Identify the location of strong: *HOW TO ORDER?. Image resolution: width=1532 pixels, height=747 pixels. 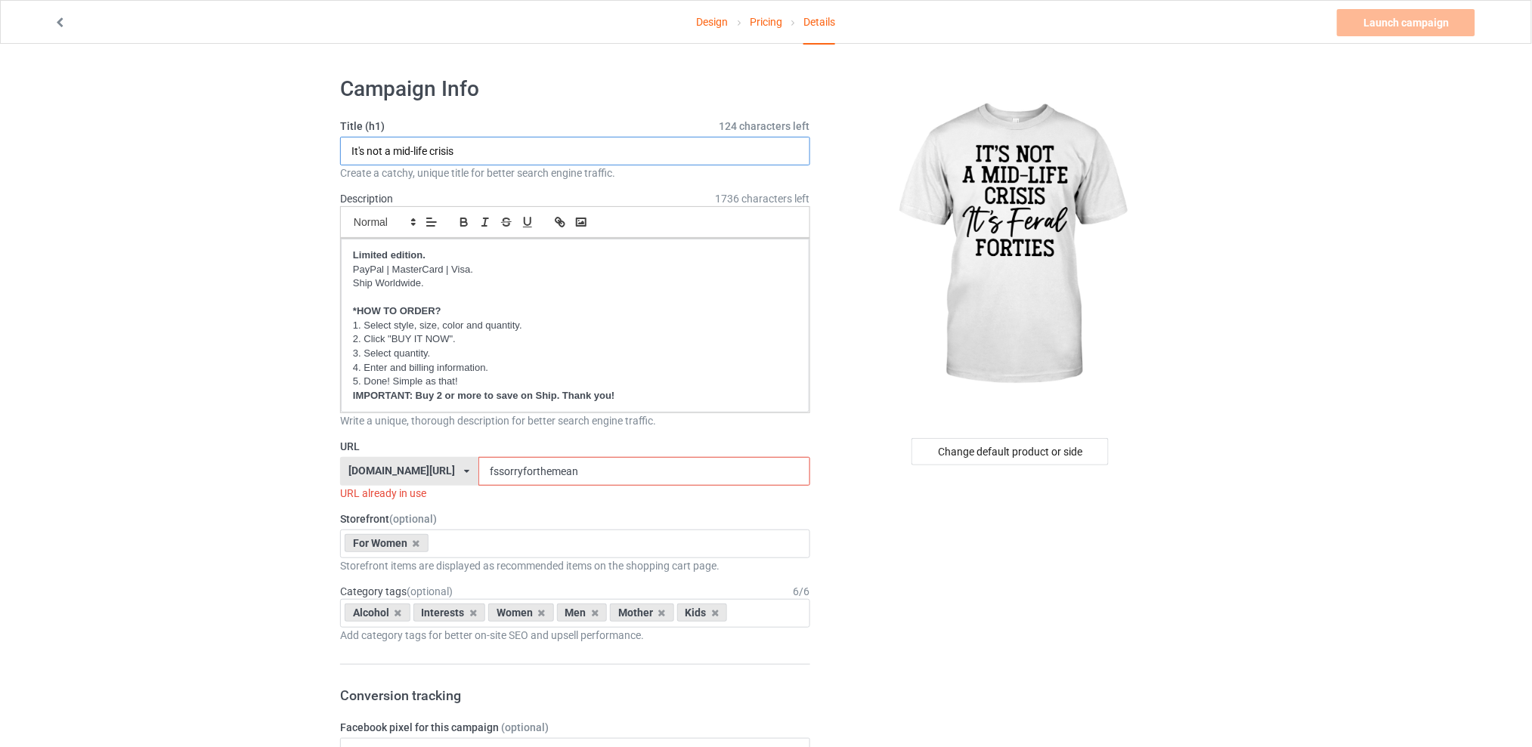
(397, 311).